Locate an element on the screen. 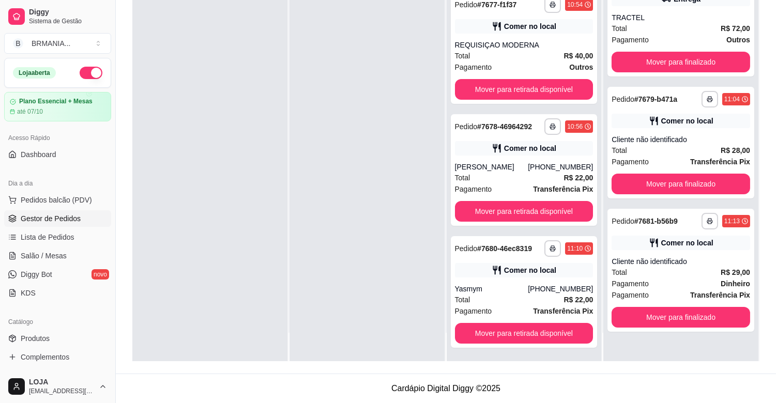 The width and height of the screenshot is (776, 403). div: TRACTEL is located at coordinates (681, 18).